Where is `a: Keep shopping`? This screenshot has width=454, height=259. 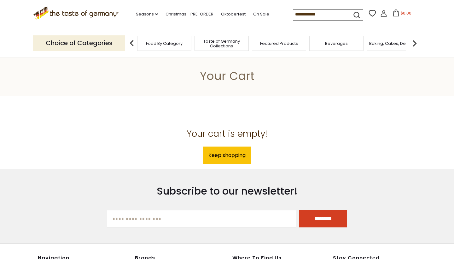 a: Keep shopping is located at coordinates (227, 155).